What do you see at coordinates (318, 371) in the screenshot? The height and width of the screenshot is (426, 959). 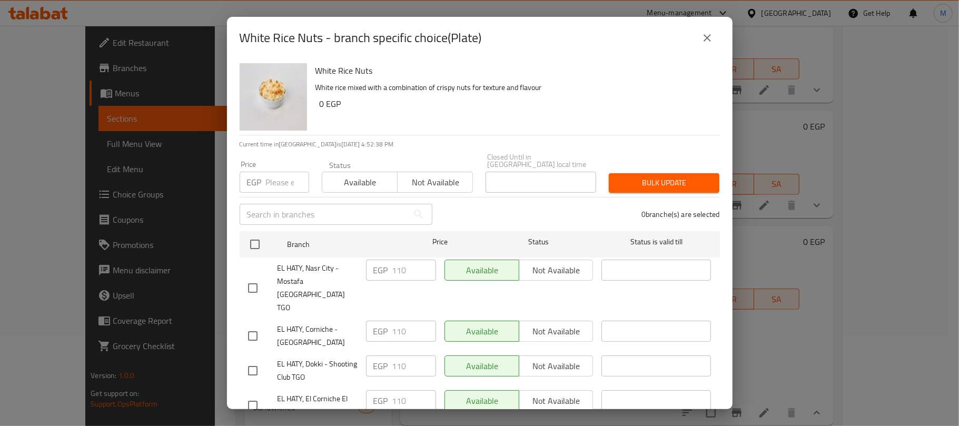 I see `span: EL HATY, Dokki - Shooting Club TGO` at bounding box center [318, 371].